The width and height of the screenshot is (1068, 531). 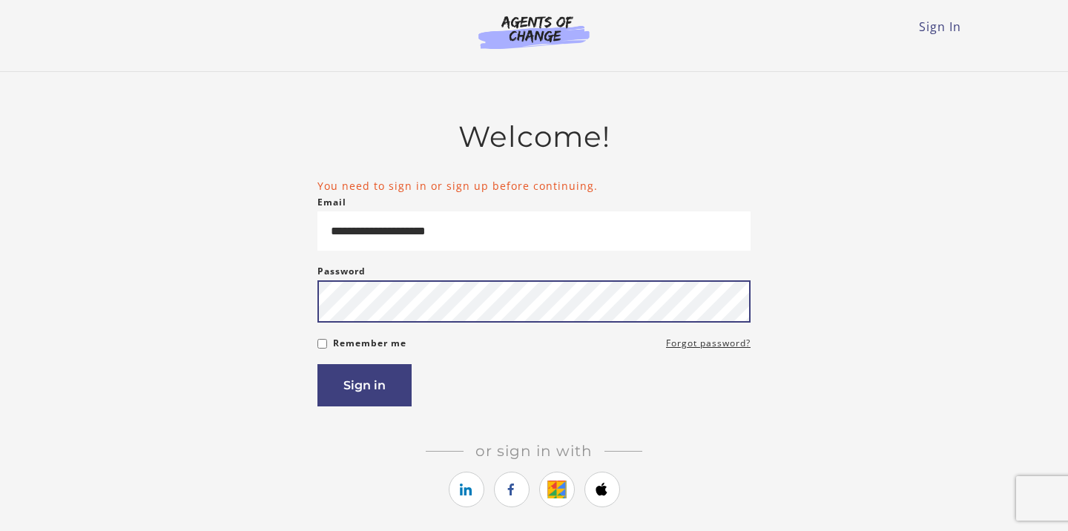 I want to click on label: Remember me, so click(x=369, y=343).